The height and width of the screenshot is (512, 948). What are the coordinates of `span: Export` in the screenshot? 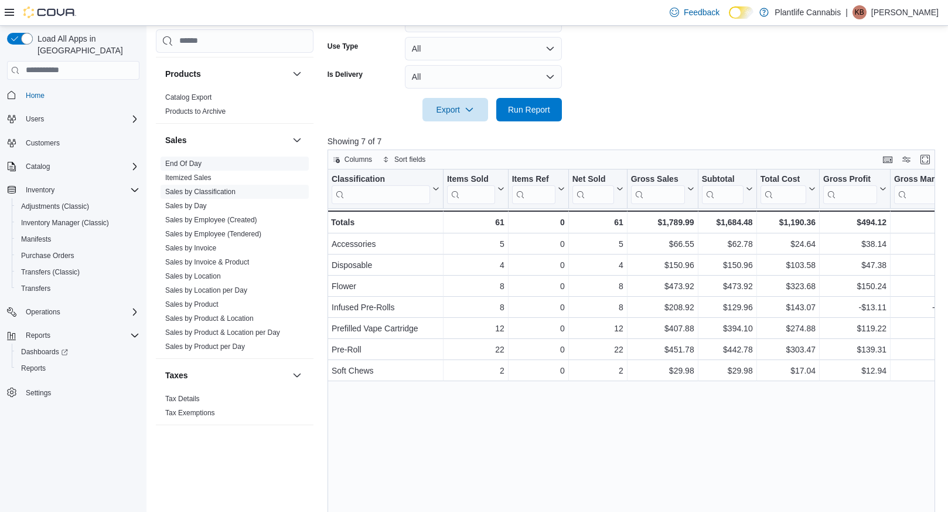 It's located at (455, 110).